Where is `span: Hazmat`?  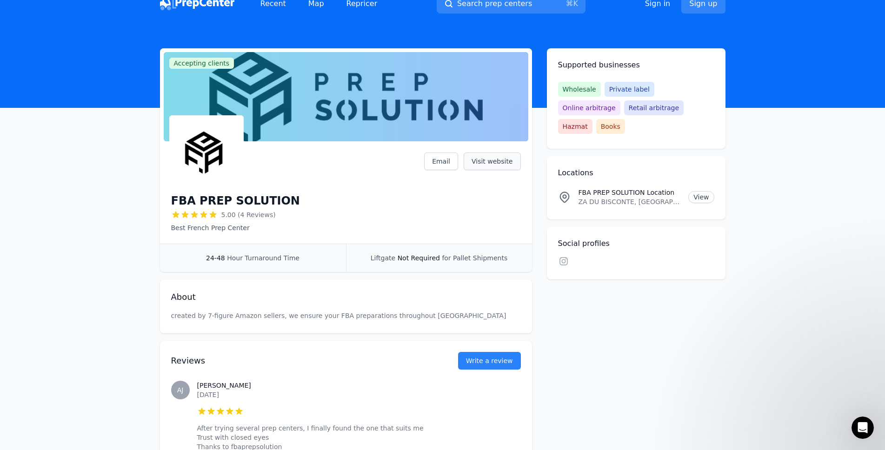 span: Hazmat is located at coordinates (575, 126).